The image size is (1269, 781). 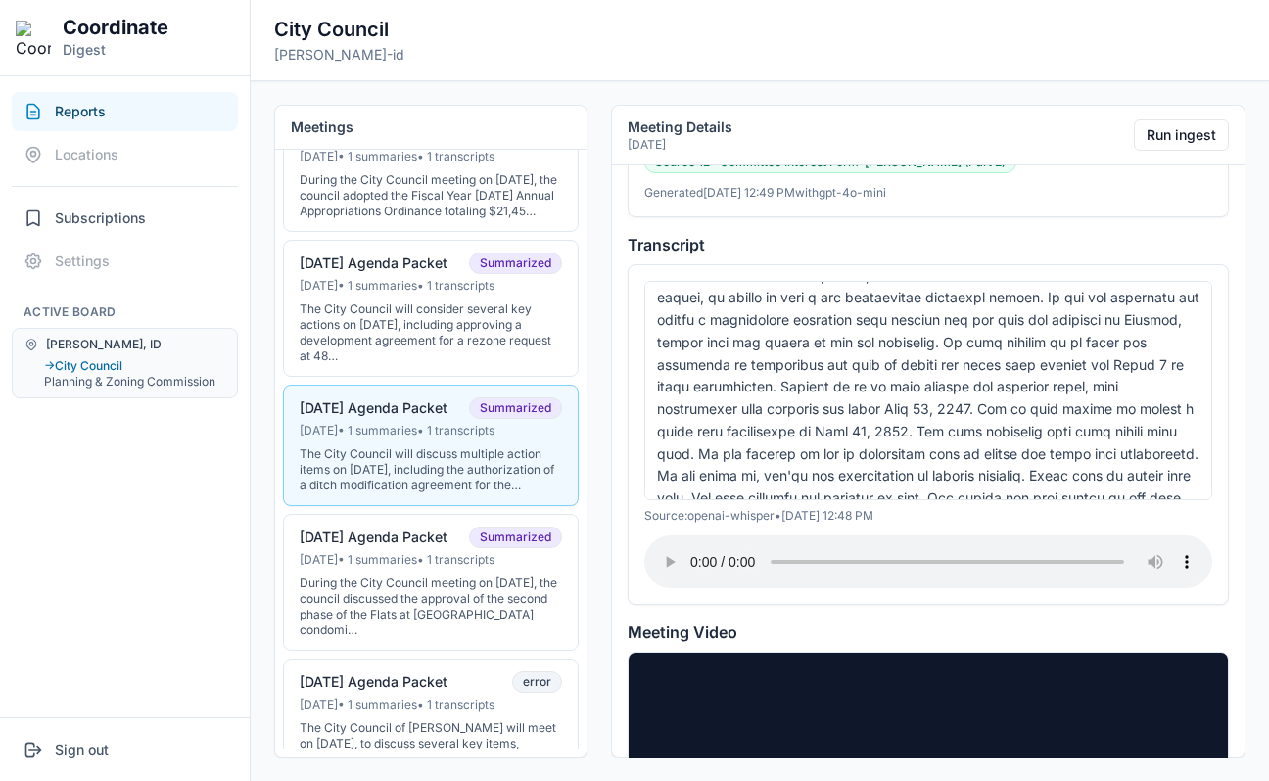 I want to click on h2: City Council, so click(x=339, y=29).